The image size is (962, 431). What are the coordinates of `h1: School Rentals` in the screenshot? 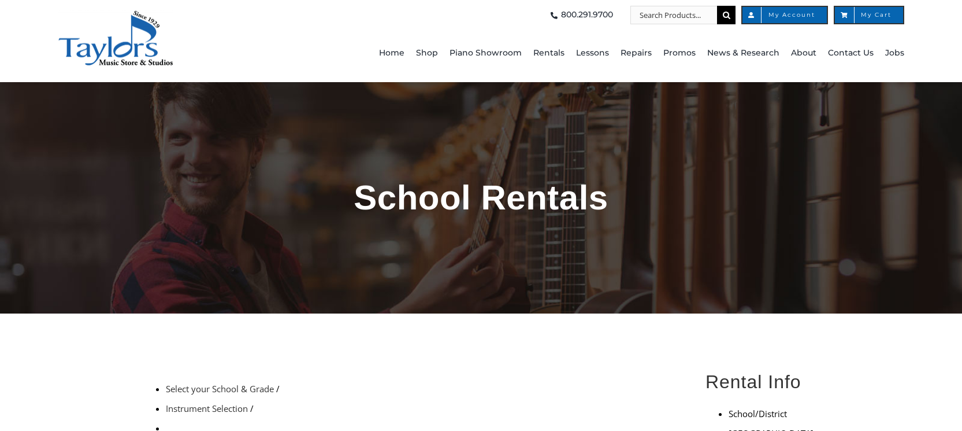 It's located at (481, 198).